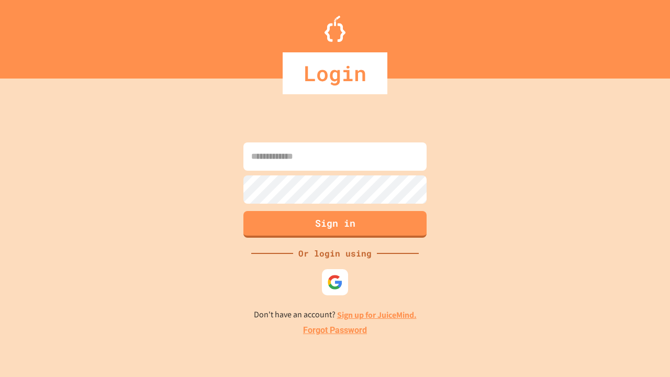  What do you see at coordinates (377, 315) in the screenshot?
I see `a: Sign up for JuiceMind.` at bounding box center [377, 315].